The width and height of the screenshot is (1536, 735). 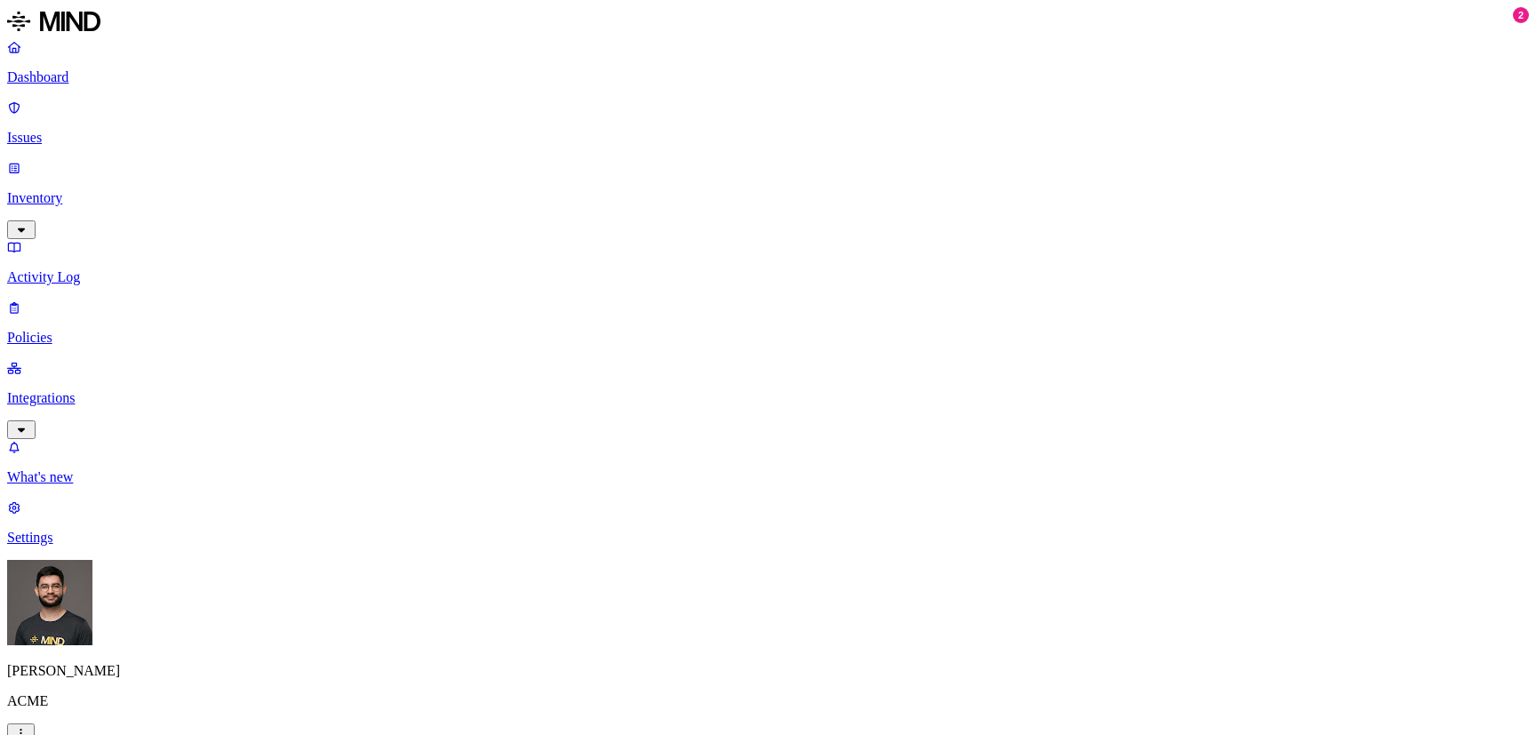 I want to click on a: Policies, so click(x=768, y=323).